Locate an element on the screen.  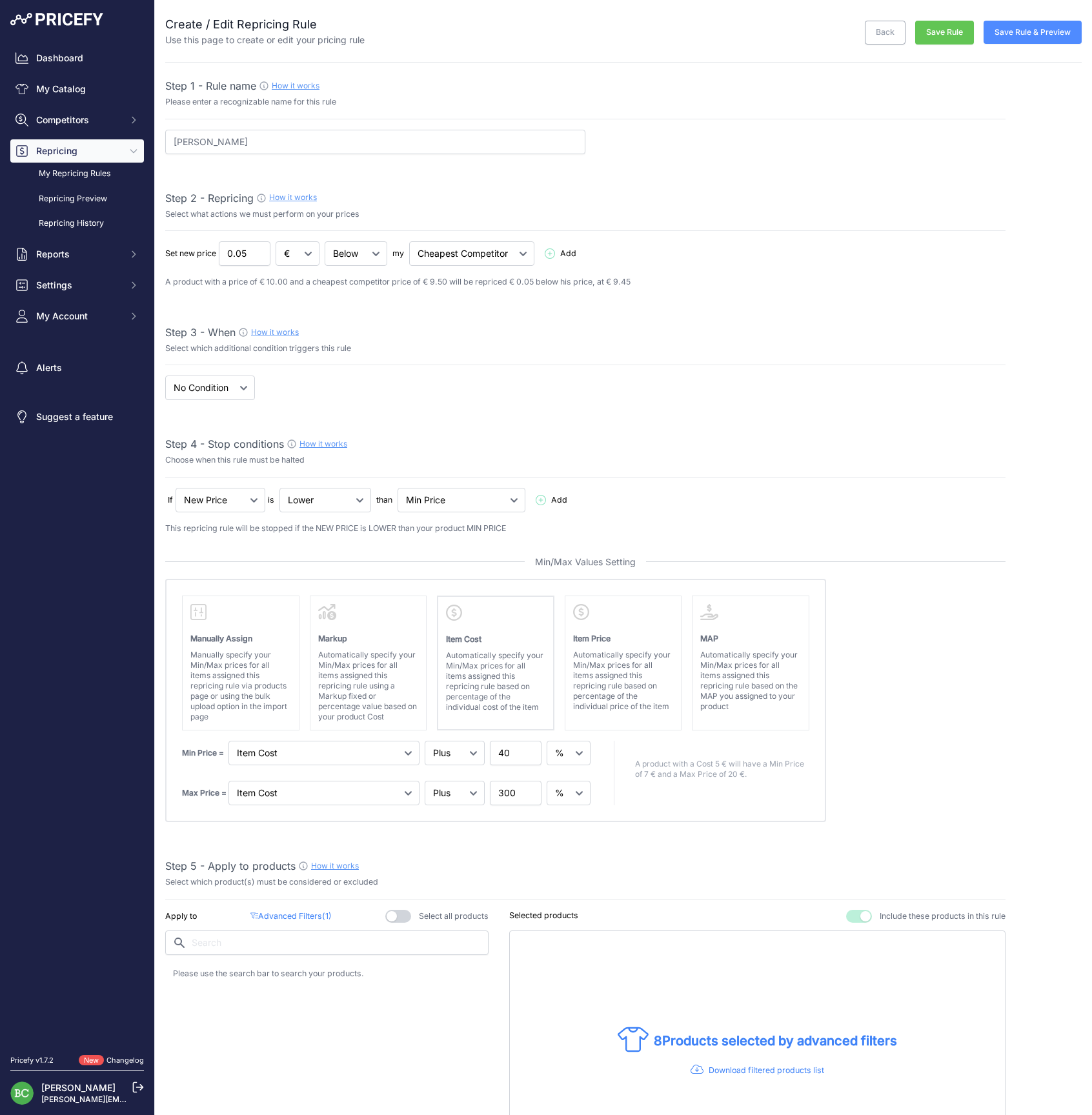
strong: Manually Assign is located at coordinates (222, 638).